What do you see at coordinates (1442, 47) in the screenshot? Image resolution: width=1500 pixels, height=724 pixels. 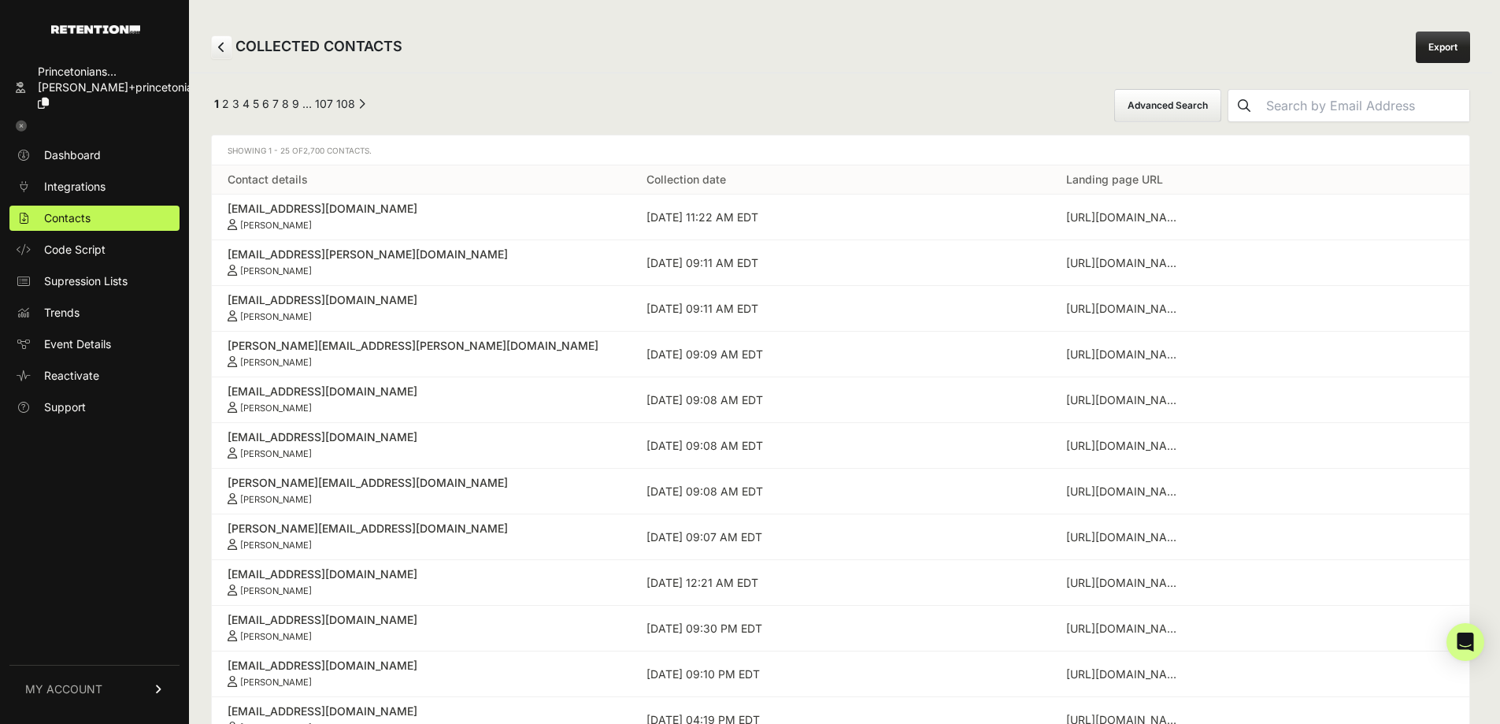 I see `a: Export` at bounding box center [1442, 47].